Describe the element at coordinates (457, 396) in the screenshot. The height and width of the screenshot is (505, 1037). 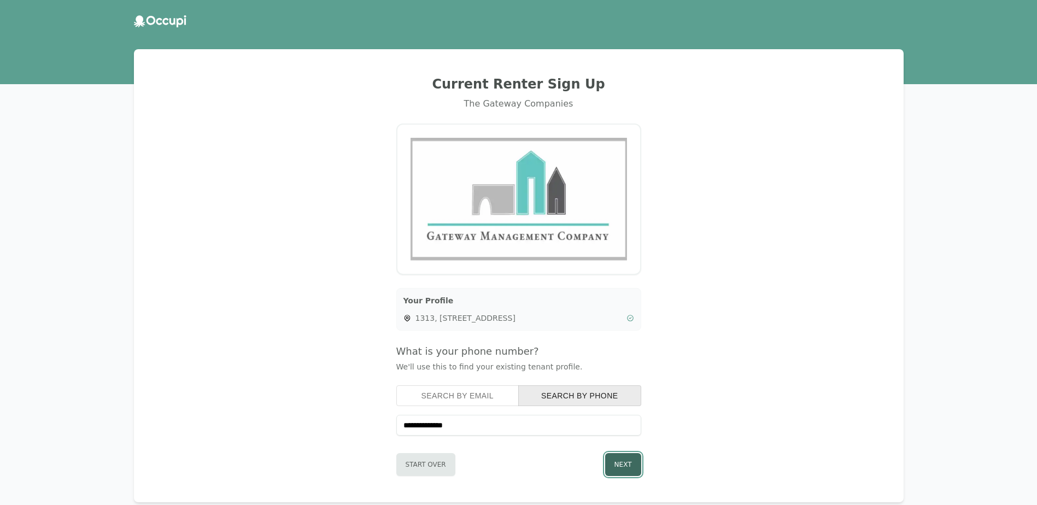
I see `button: search by email` at that location.